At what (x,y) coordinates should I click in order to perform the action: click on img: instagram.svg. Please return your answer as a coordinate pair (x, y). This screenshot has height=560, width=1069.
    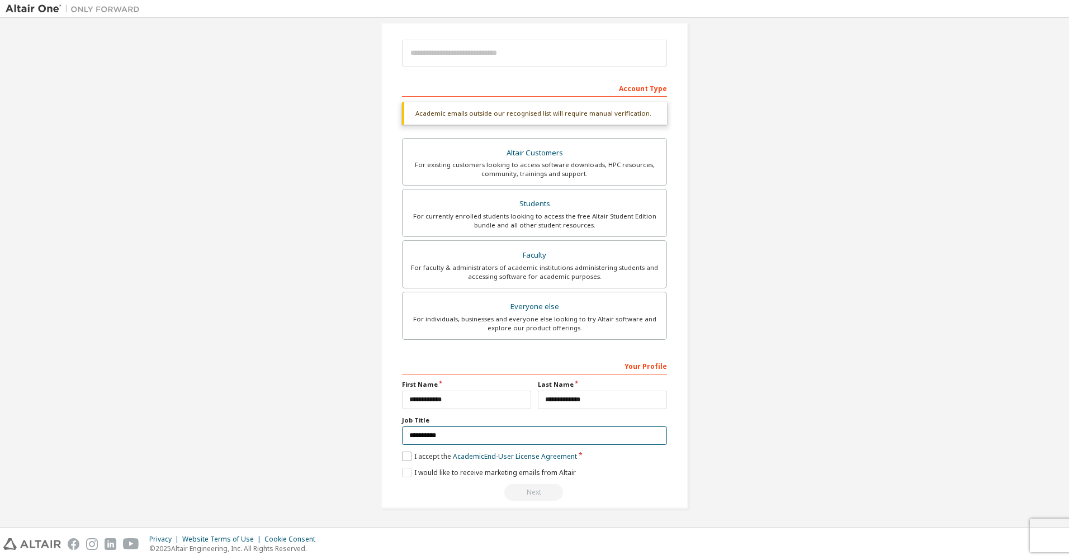
    Looking at the image, I should click on (92, 544).